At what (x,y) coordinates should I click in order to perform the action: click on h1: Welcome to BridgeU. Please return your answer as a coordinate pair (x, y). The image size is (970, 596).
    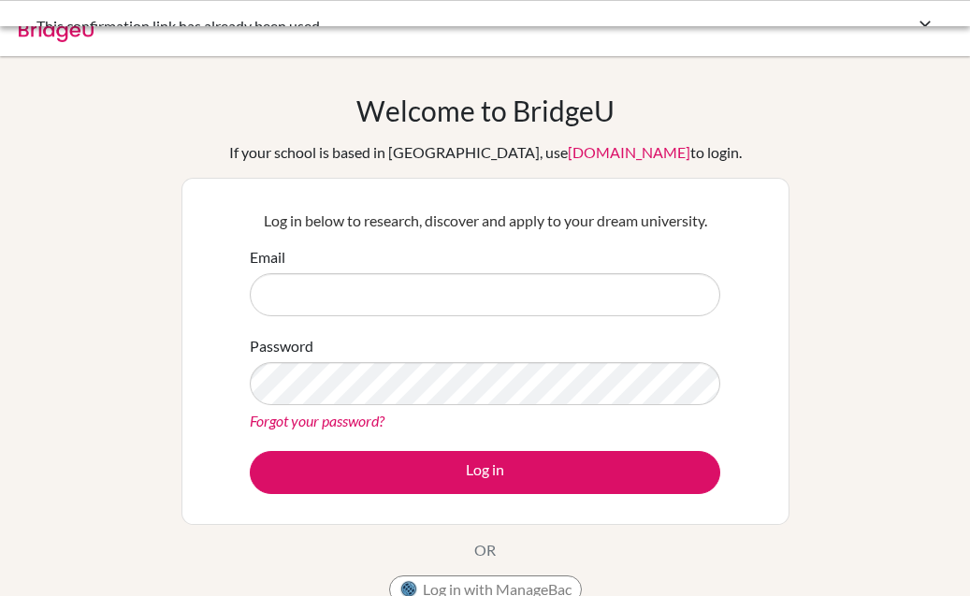
    Looking at the image, I should click on (485, 110).